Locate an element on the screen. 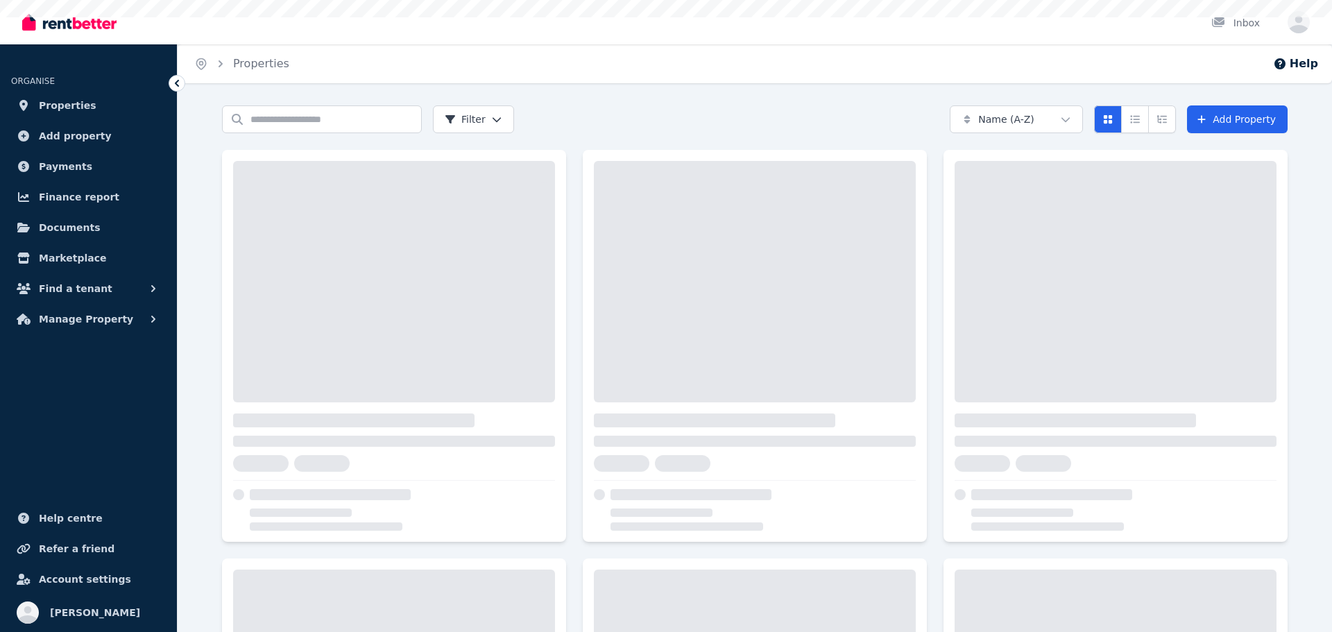 This screenshot has height=632, width=1332. span: ORGANISE is located at coordinates (33, 81).